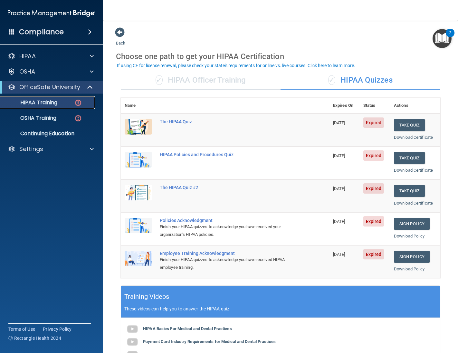  Describe the element at coordinates (450, 37) in the screenshot. I see `div: 2` at that location.